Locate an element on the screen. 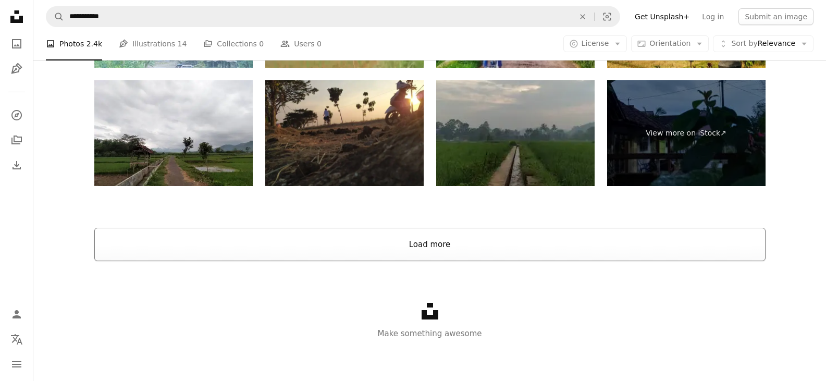 The image size is (826, 381). button: Sort byRelevance is located at coordinates (763, 44).